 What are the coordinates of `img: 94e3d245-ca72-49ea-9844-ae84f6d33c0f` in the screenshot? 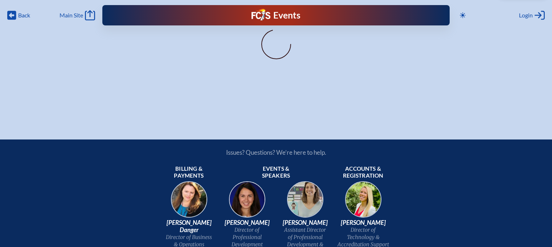 It's located at (247, 202).